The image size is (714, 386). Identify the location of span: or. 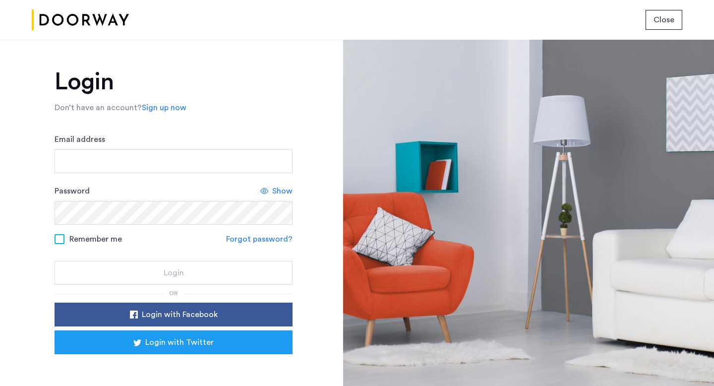
(173, 293).